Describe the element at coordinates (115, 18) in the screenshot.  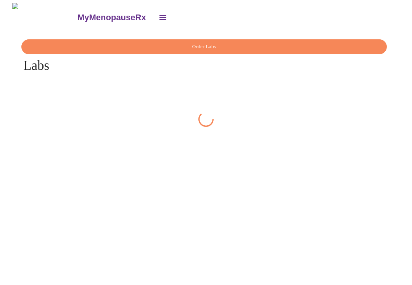
I see `a: MyMenopauseRx` at that location.